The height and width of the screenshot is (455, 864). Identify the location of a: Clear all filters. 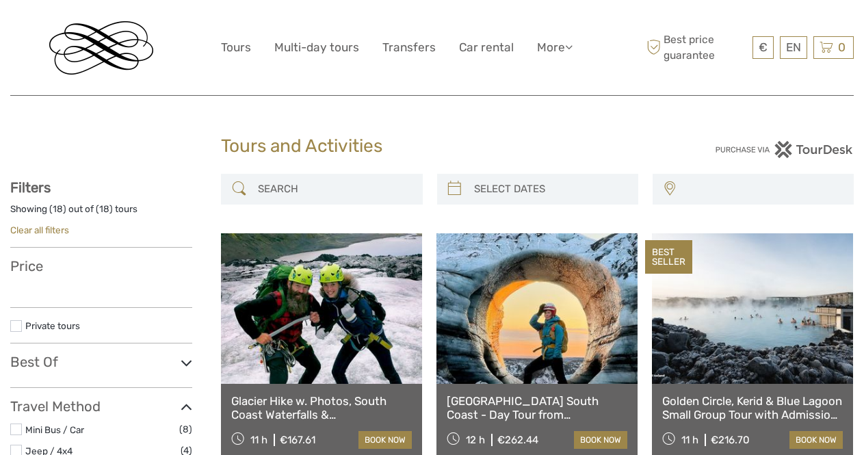
(40, 230).